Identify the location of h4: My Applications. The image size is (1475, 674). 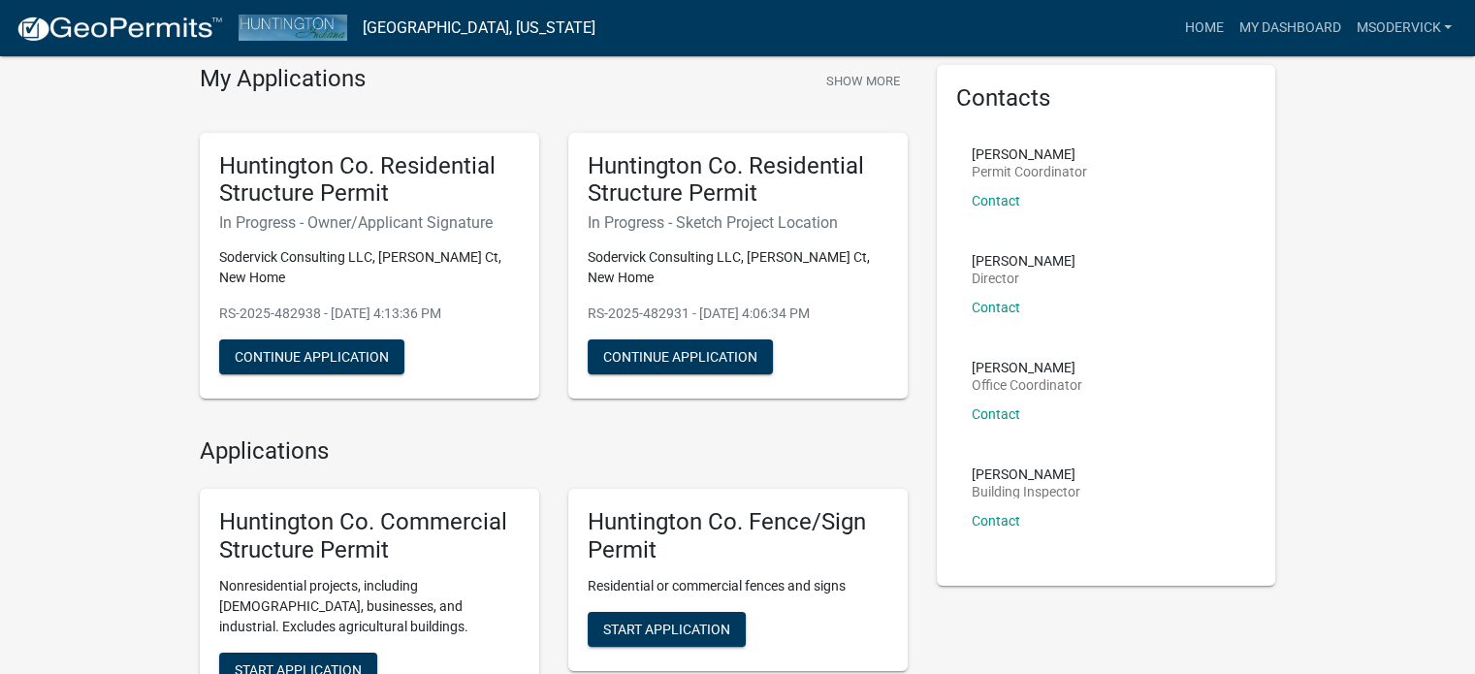
(282, 80).